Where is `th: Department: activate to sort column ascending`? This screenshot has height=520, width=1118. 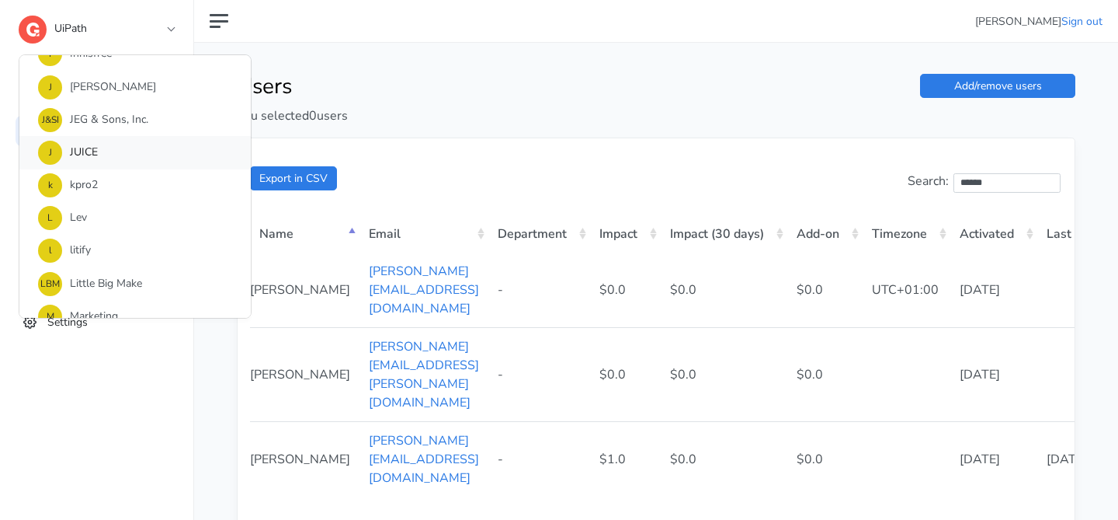
th: Department: activate to sort column ascending is located at coordinates (539, 232).